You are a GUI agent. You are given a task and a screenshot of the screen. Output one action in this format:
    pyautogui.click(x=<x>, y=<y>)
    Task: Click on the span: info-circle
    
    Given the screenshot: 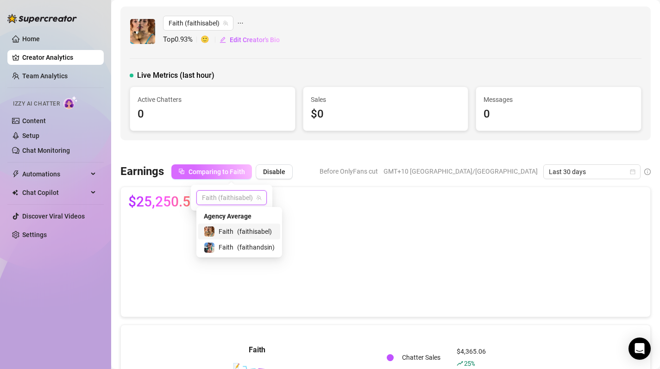 What is the action you would take?
    pyautogui.click(x=647, y=172)
    